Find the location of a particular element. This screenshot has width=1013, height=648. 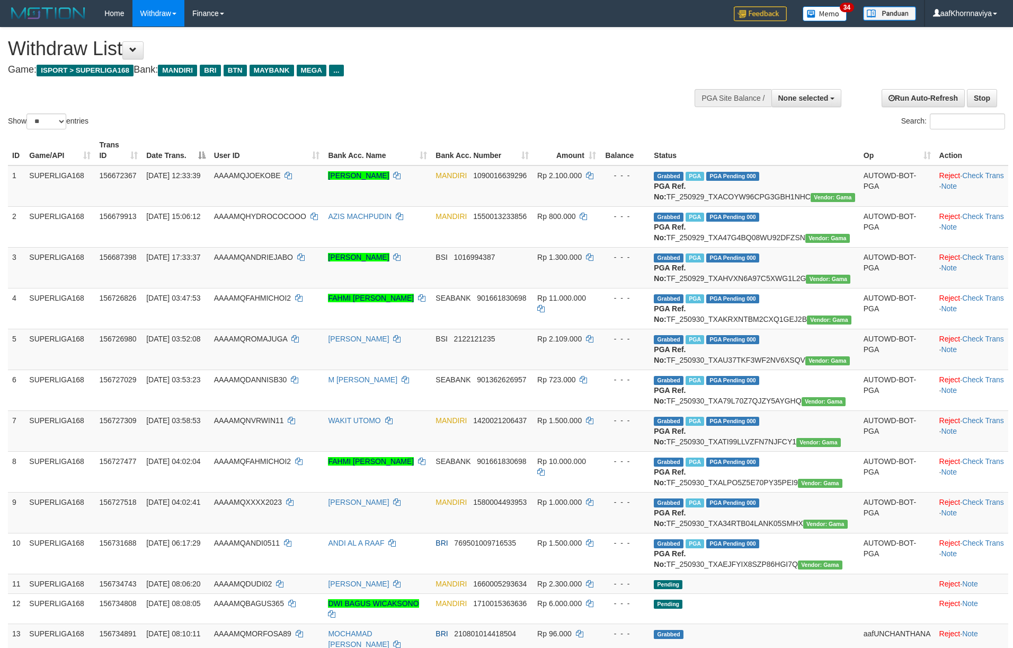

span: 156727029 is located at coordinates (118, 379).